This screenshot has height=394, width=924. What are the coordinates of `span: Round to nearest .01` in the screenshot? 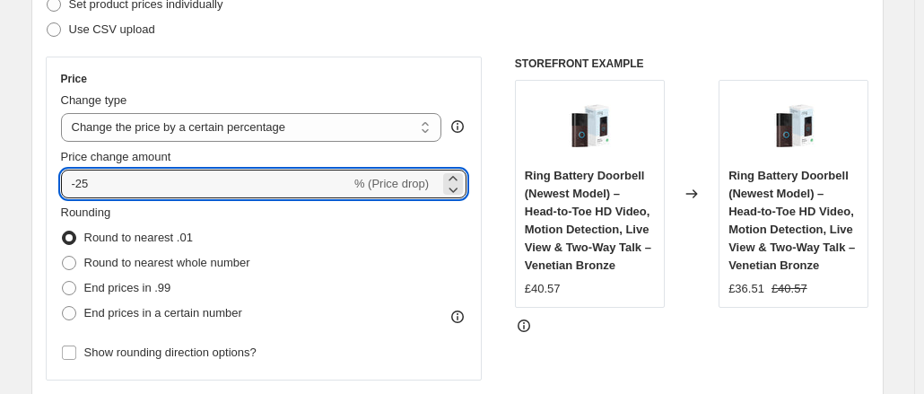 It's located at (138, 237).